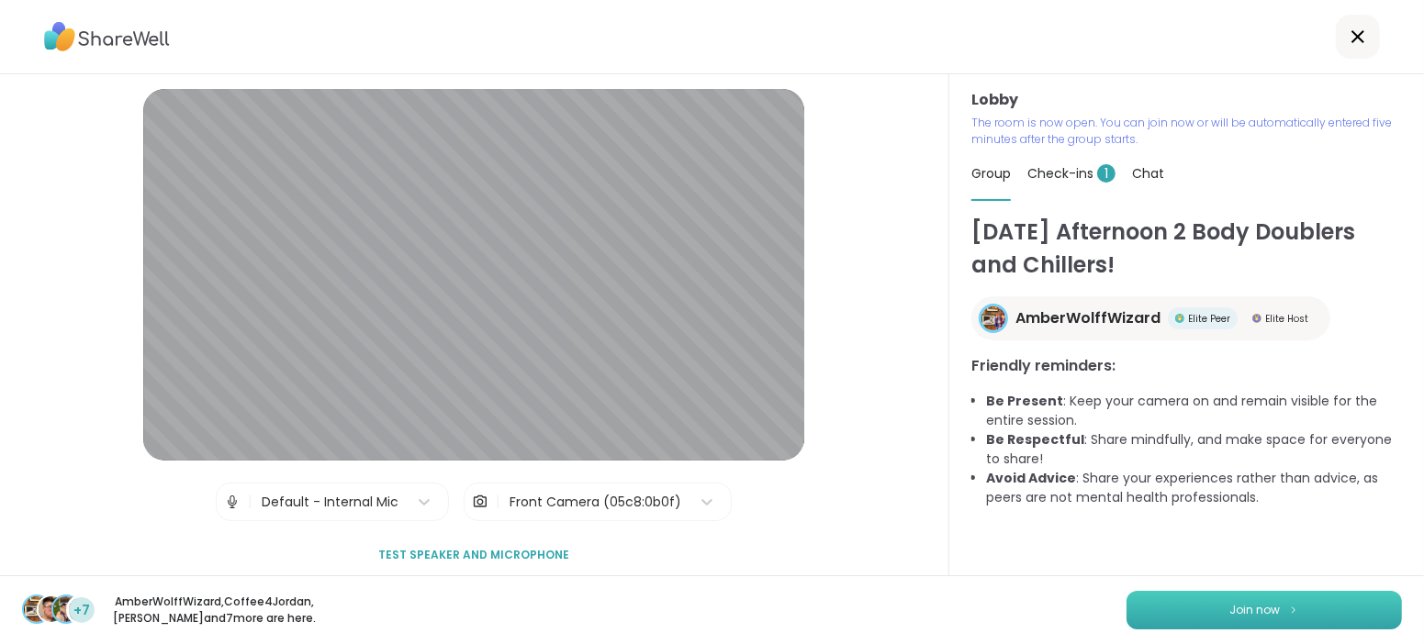 This screenshot has height=644, width=1424. Describe the element at coordinates (474, 555) in the screenshot. I see `span: Test speaker and microphone` at that location.